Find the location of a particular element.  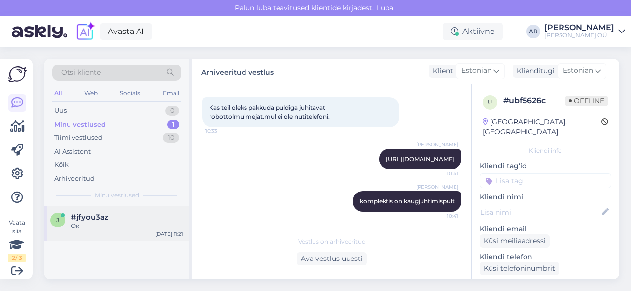

div: Ava vestlus uuesti is located at coordinates (332, 259).